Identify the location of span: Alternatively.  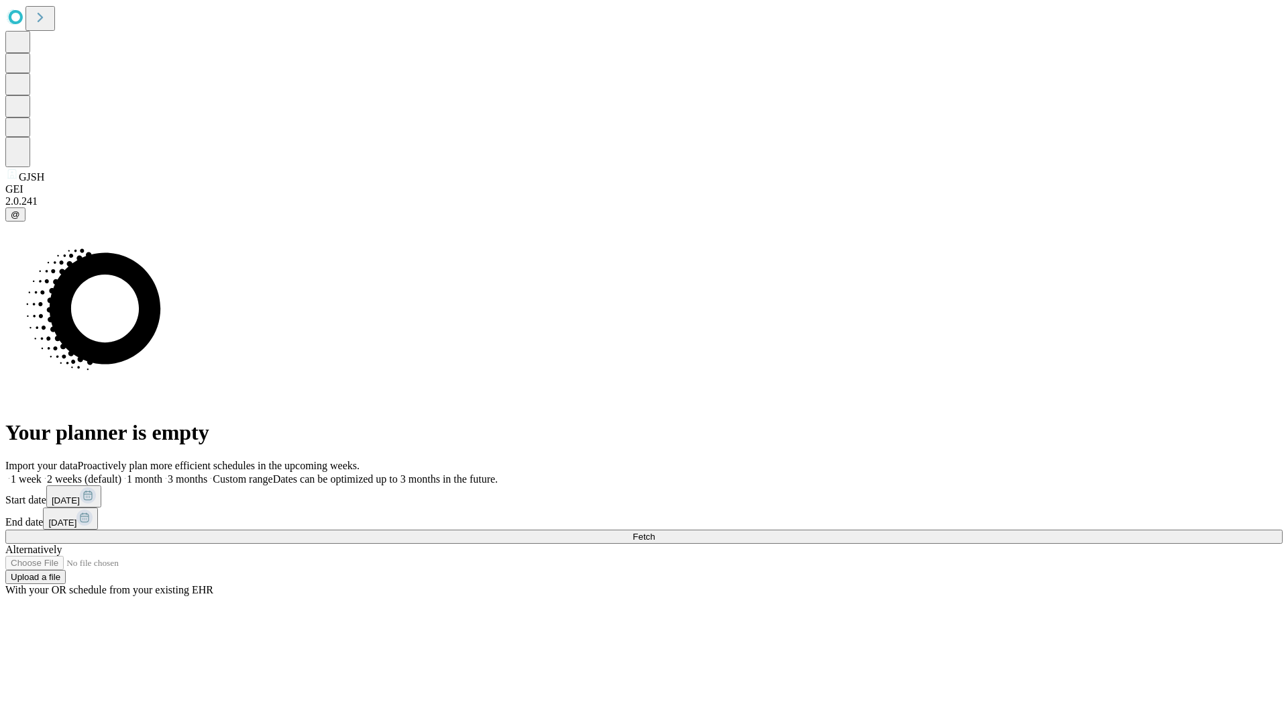
(34, 549).